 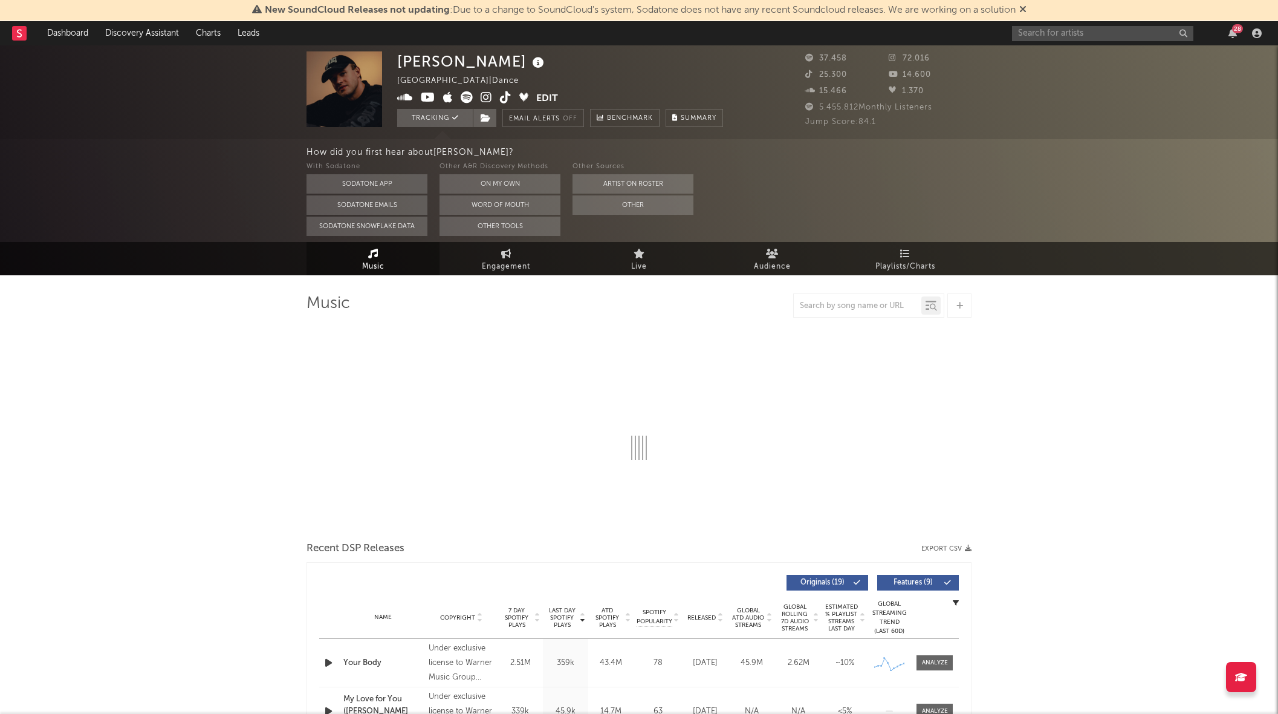 I want to click on a: Engagement, so click(x=506, y=258).